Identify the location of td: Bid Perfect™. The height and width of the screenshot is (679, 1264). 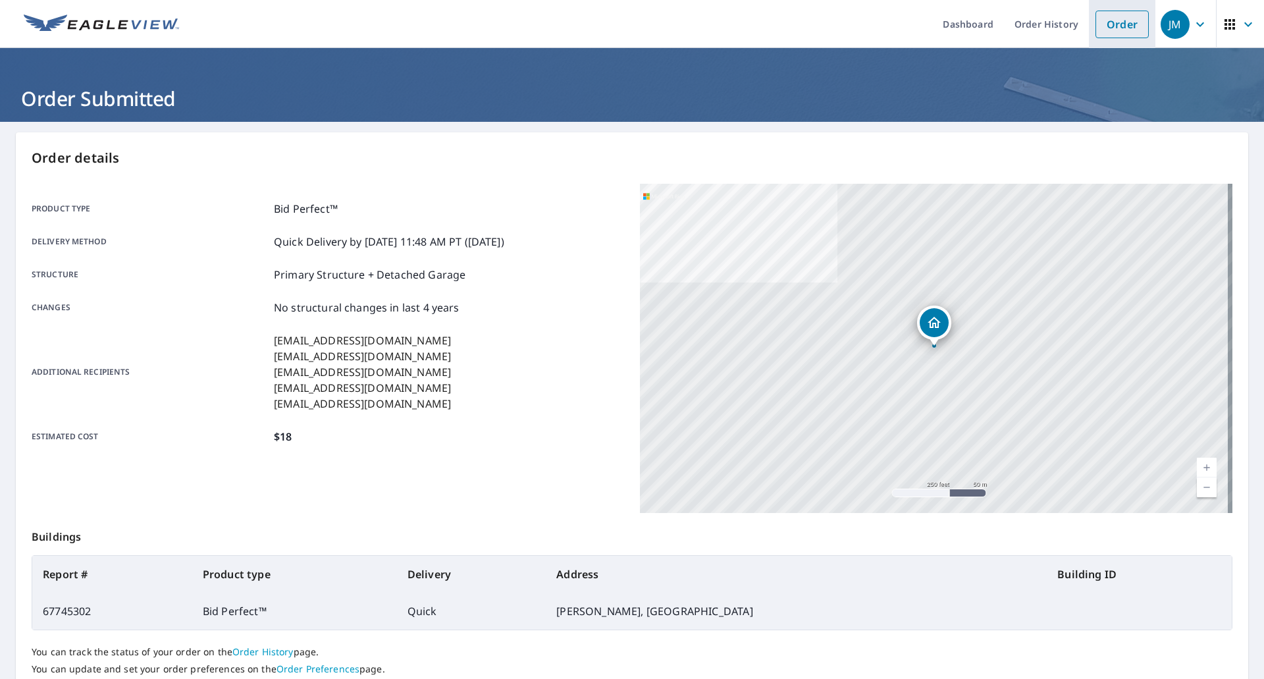
(294, 611).